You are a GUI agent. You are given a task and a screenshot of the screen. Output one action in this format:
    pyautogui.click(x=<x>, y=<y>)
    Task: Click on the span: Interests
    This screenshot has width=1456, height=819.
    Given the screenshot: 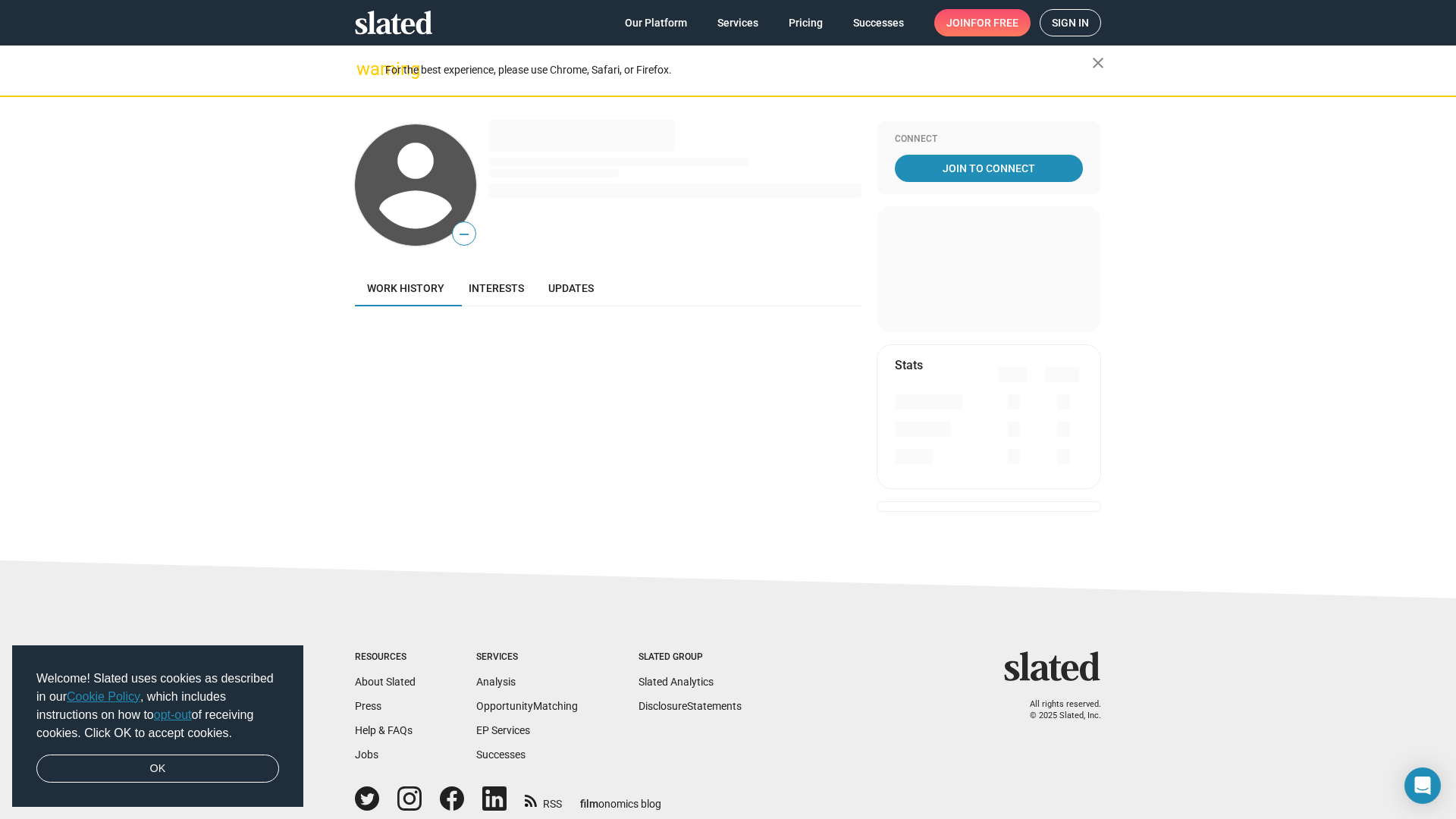 What is the action you would take?
    pyautogui.click(x=496, y=288)
    